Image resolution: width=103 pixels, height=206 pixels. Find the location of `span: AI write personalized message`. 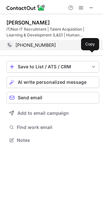

span: AI write personalized message is located at coordinates (52, 82).